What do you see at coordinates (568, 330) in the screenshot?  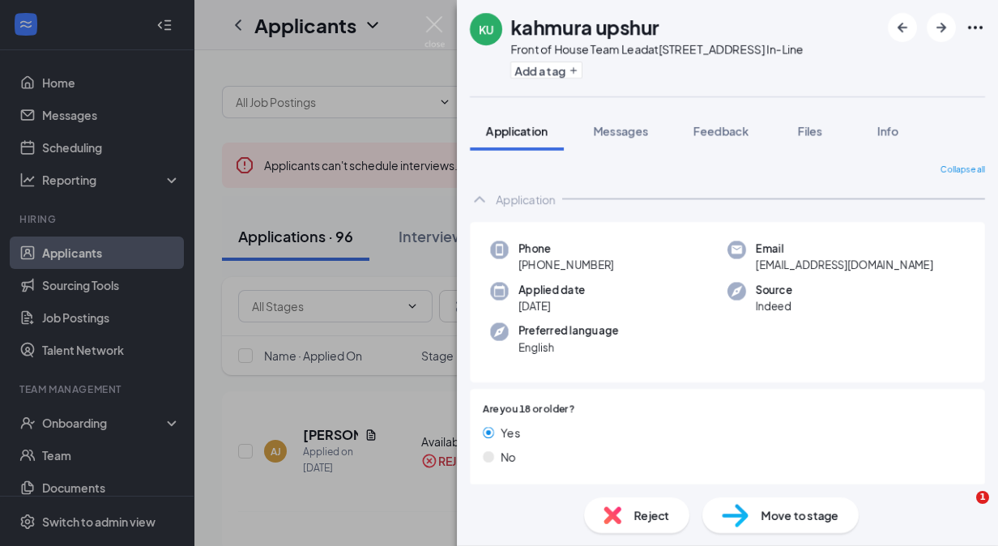 I see `span: Preferred language` at bounding box center [568, 330].